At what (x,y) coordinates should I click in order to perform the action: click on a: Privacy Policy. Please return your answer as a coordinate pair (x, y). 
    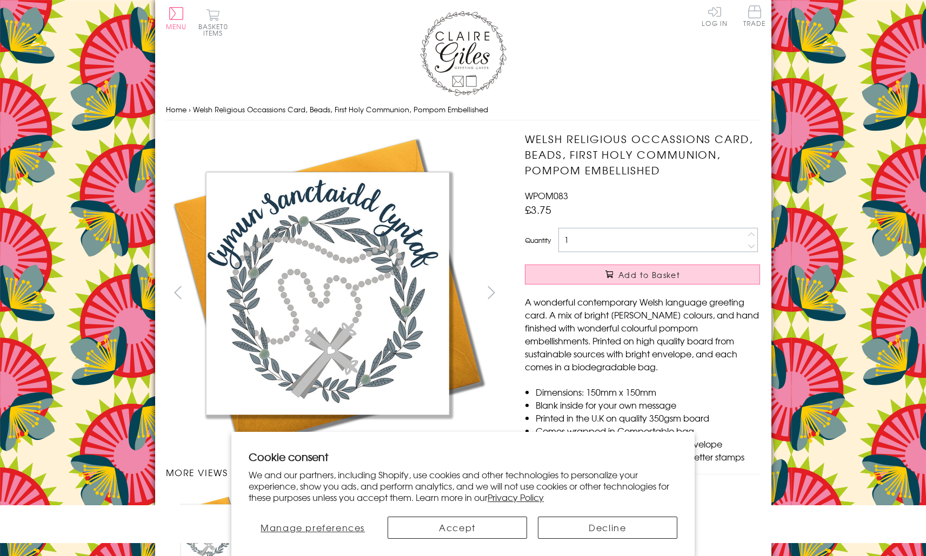
    Looking at the image, I should click on (515, 498).